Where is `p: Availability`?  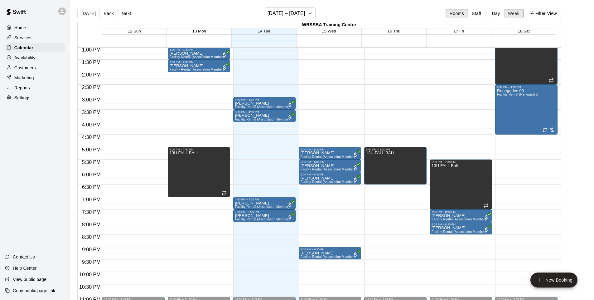
p: Availability is located at coordinates (25, 58).